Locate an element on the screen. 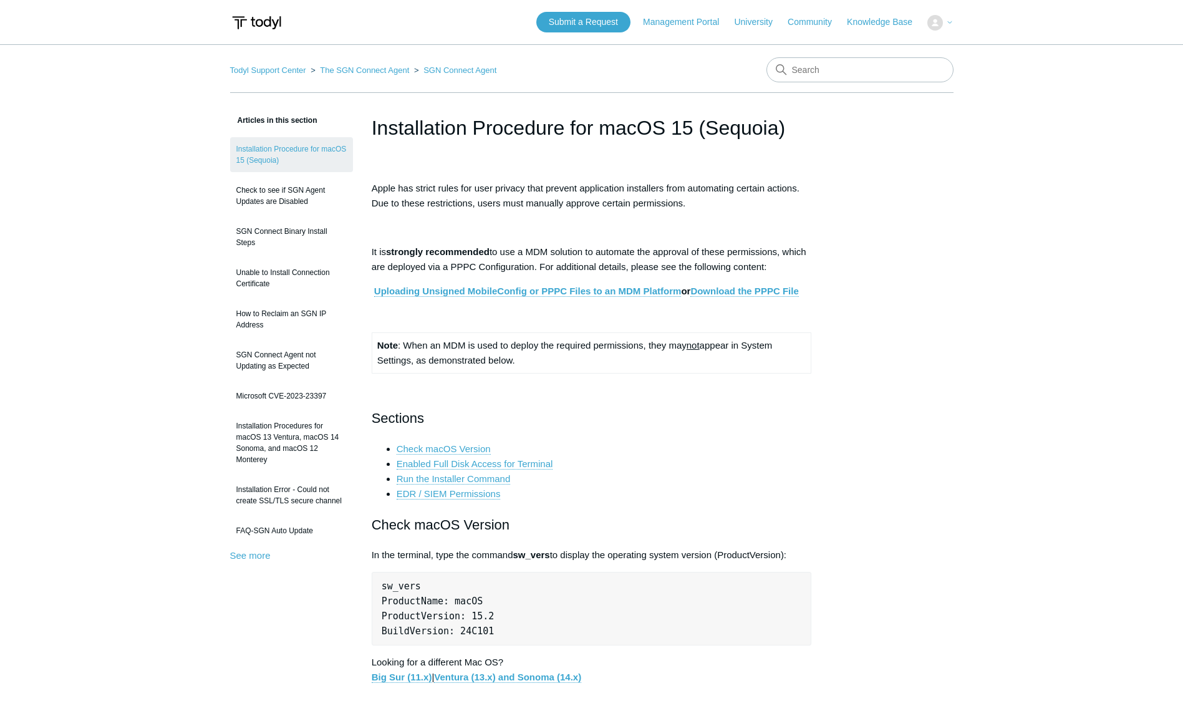 The image size is (1183, 701). a: Check to see if SGN Agent Updates are Disabled is located at coordinates (291, 196).